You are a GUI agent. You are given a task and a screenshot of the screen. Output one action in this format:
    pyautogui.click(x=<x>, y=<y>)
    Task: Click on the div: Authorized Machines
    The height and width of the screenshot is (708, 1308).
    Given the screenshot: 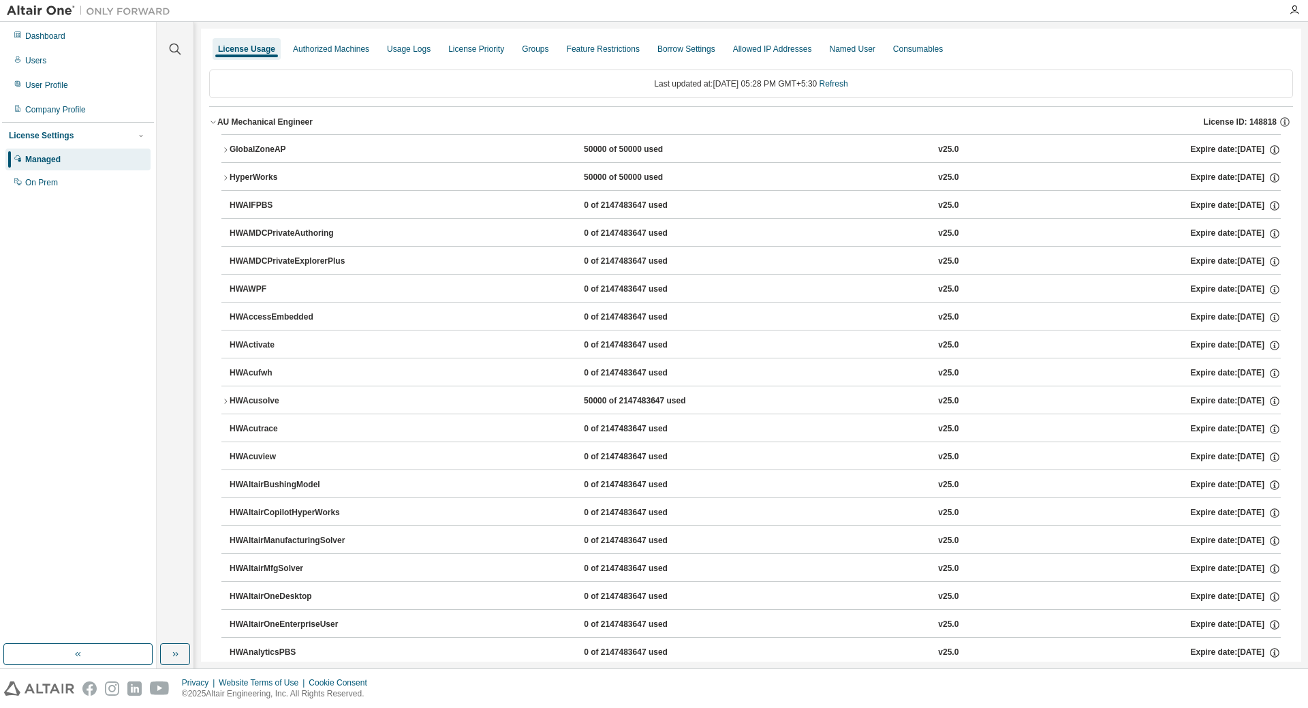 What is the action you would take?
    pyautogui.click(x=331, y=49)
    